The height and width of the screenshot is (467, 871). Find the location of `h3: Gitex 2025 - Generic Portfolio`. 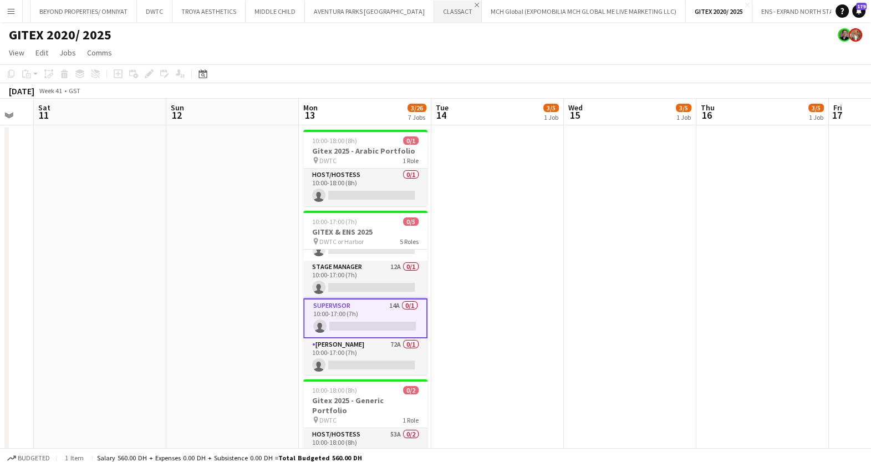

h3: Gitex 2025 - Generic Portfolio is located at coordinates (366, 405).